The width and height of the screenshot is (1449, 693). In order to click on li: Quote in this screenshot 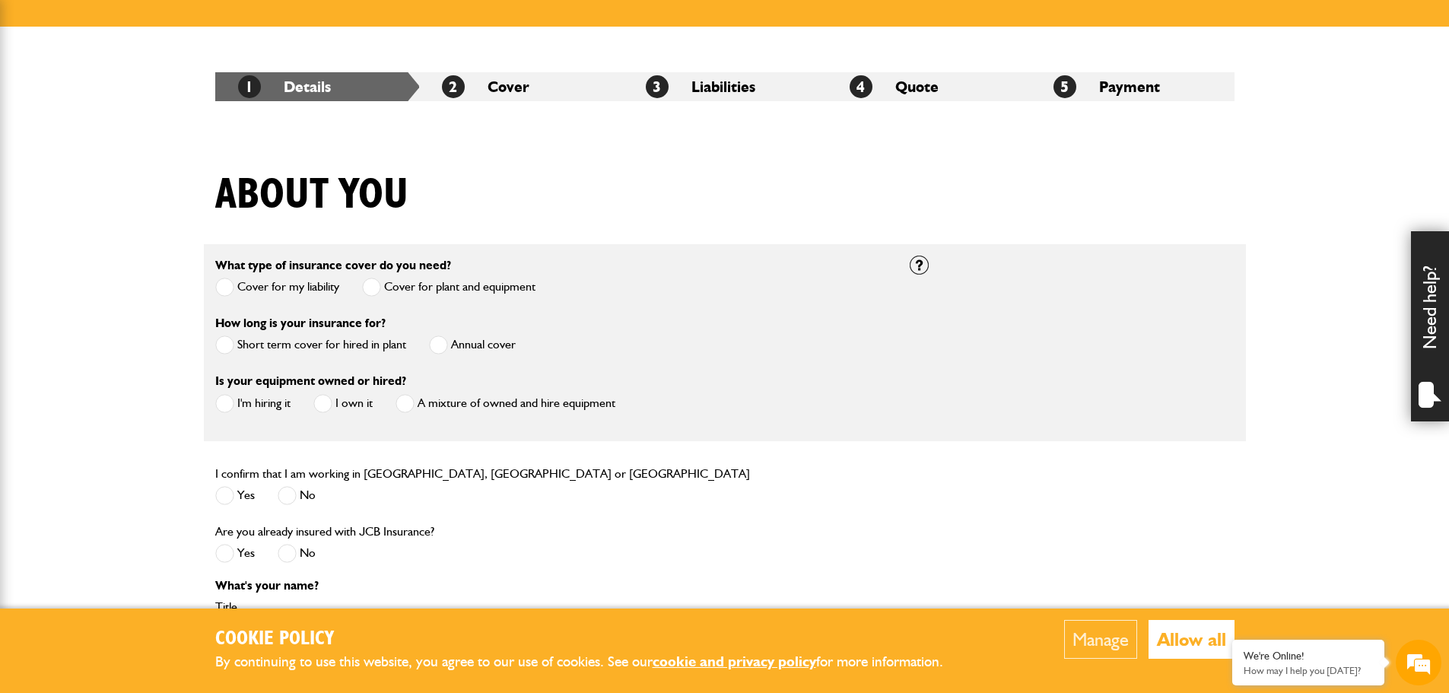, I will do `click(929, 87)`.